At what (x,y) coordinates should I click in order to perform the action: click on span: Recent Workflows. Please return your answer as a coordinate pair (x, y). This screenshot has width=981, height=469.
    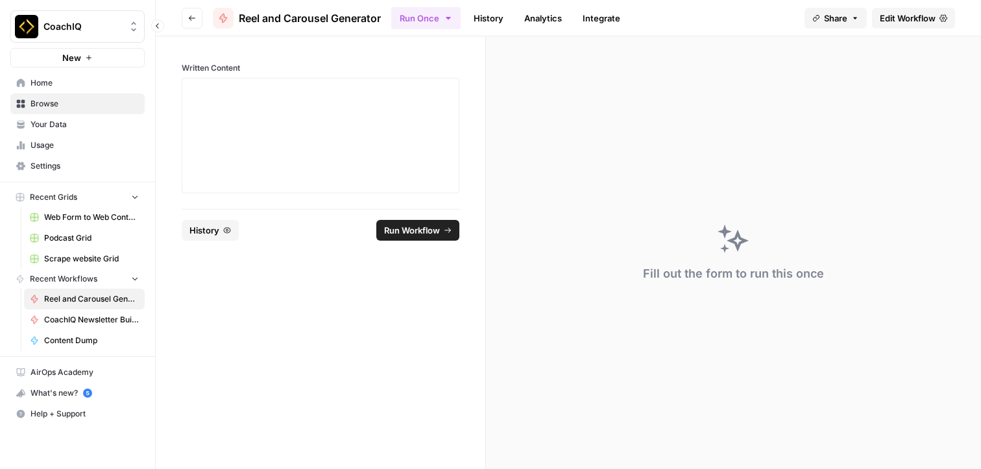
    Looking at the image, I should click on (64, 279).